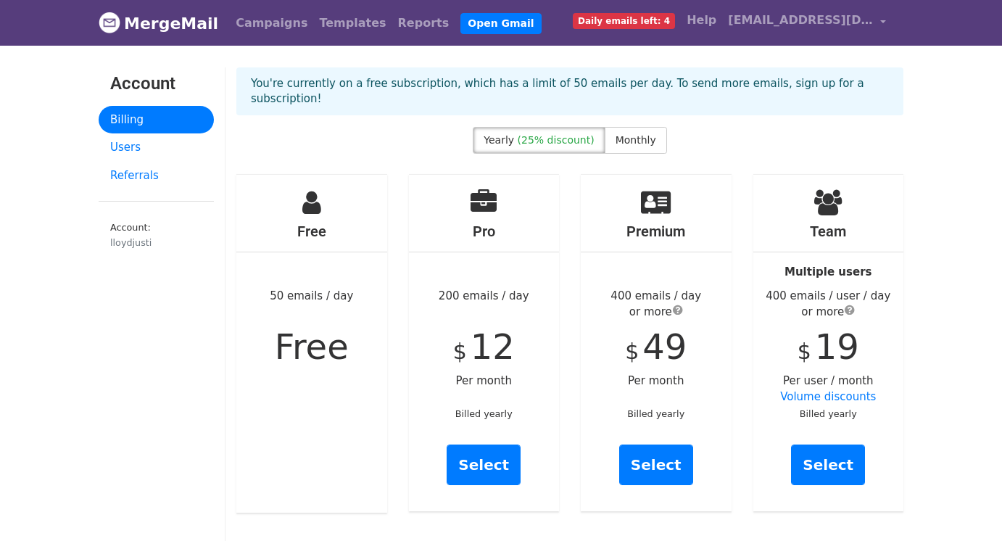  What do you see at coordinates (156, 236) in the screenshot?
I see `small: Account:` at bounding box center [156, 236].